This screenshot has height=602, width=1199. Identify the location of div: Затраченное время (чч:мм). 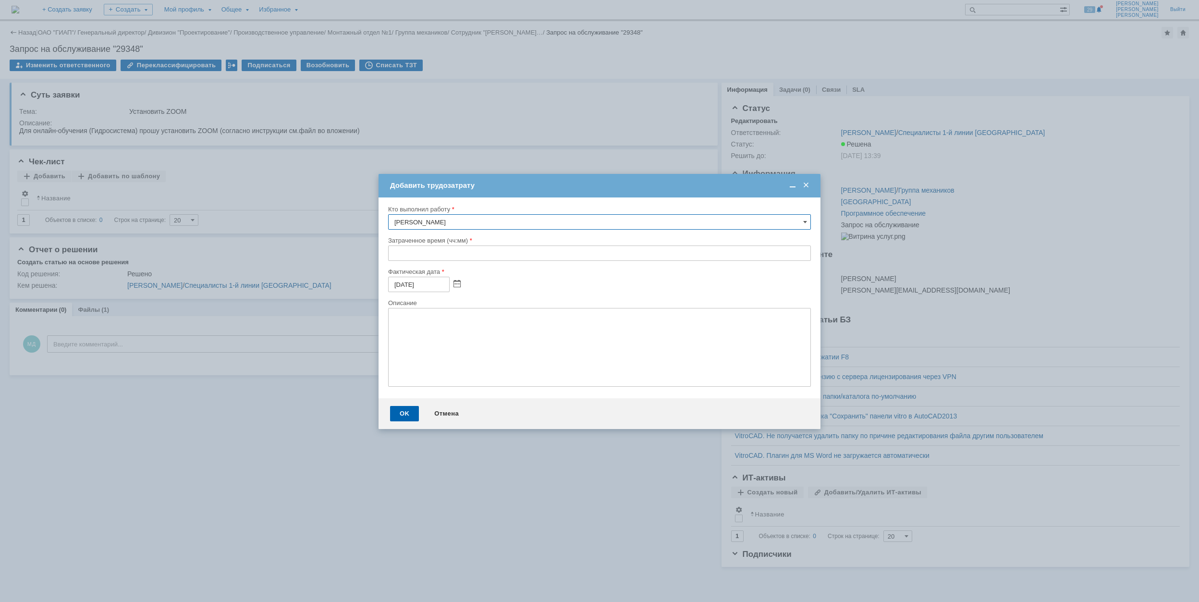
(598, 240).